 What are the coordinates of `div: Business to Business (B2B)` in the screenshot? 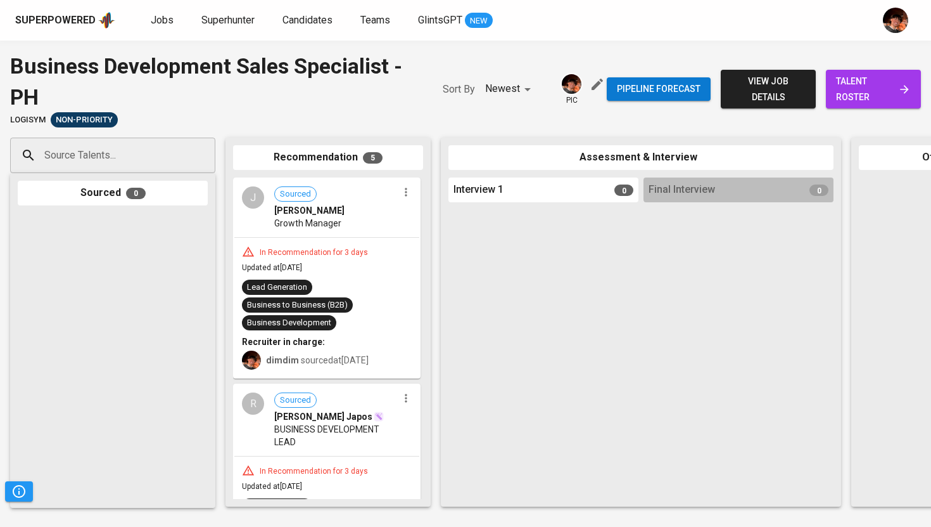 It's located at (297, 305).